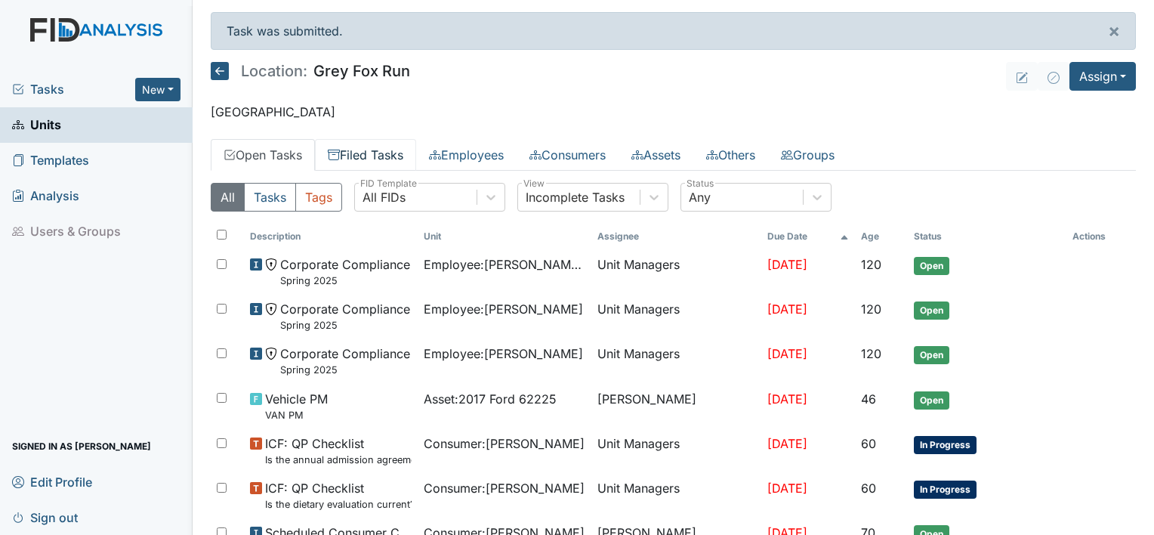 The width and height of the screenshot is (1154, 535). What do you see at coordinates (384, 197) in the screenshot?
I see `div: All FIDs` at bounding box center [384, 197].